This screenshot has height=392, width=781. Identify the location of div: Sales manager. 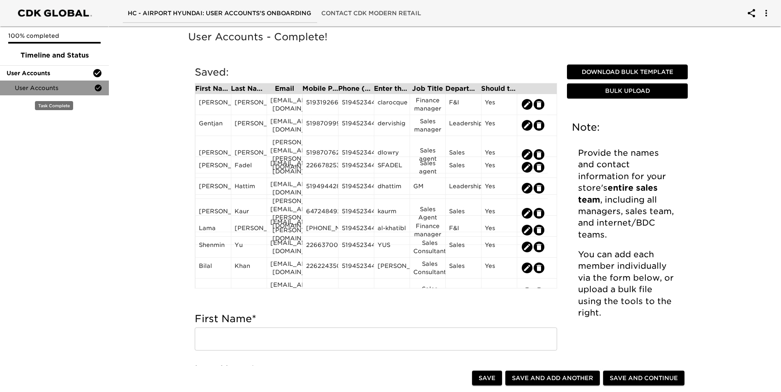
(428, 125).